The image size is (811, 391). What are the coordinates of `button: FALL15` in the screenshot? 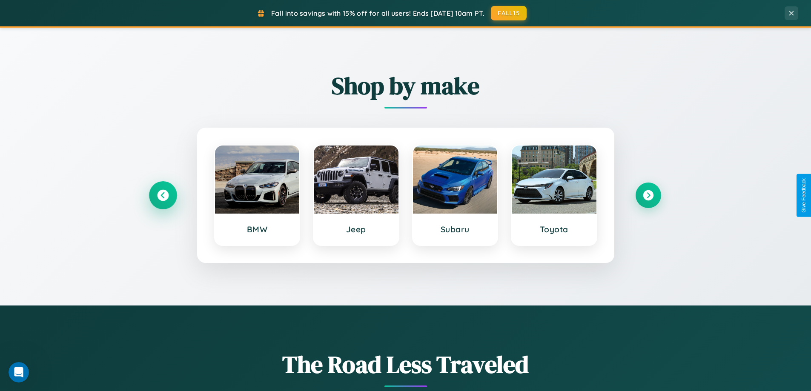 It's located at (509, 13).